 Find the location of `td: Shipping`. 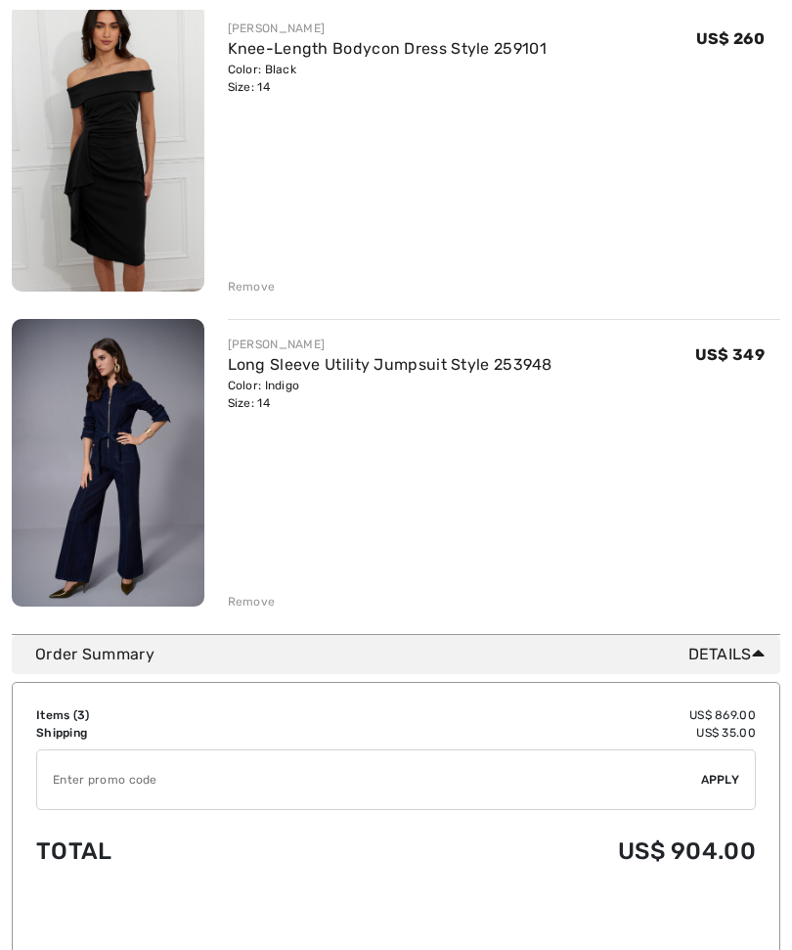

td: Shipping is located at coordinates (163, 734).